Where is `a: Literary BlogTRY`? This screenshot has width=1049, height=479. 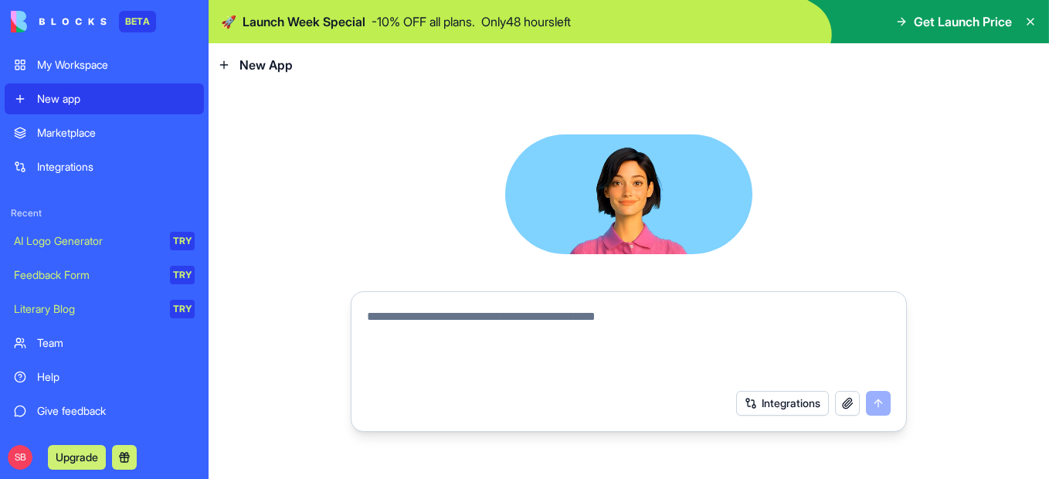 a: Literary BlogTRY is located at coordinates (104, 309).